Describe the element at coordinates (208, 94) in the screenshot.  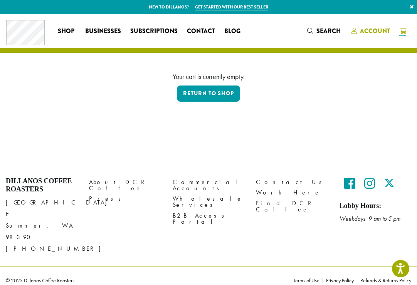
I see `a: Return to shop` at that location.